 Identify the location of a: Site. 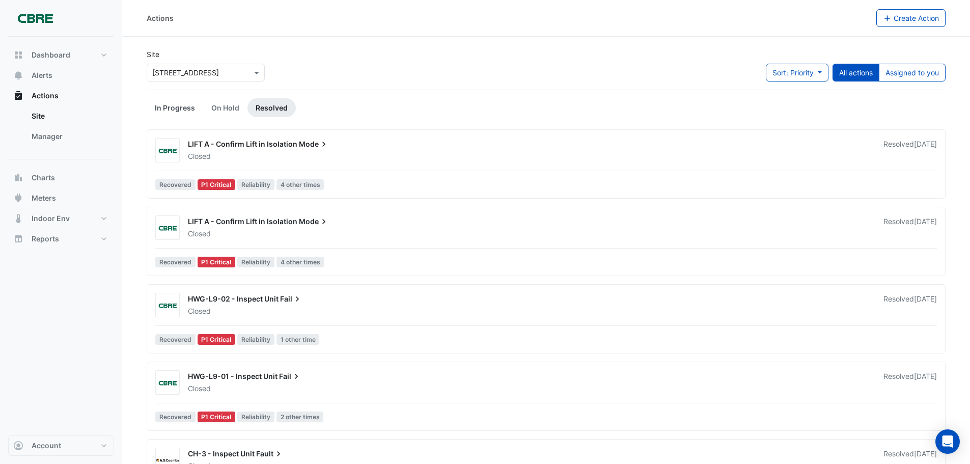
(69, 116).